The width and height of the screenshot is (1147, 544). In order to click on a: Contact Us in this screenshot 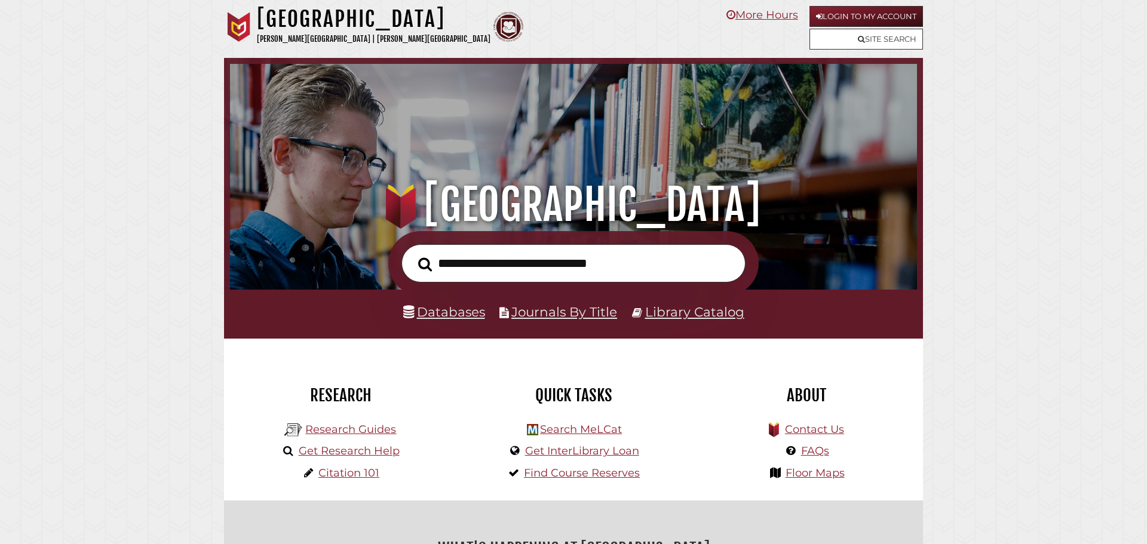, I will do `click(814, 429)`.